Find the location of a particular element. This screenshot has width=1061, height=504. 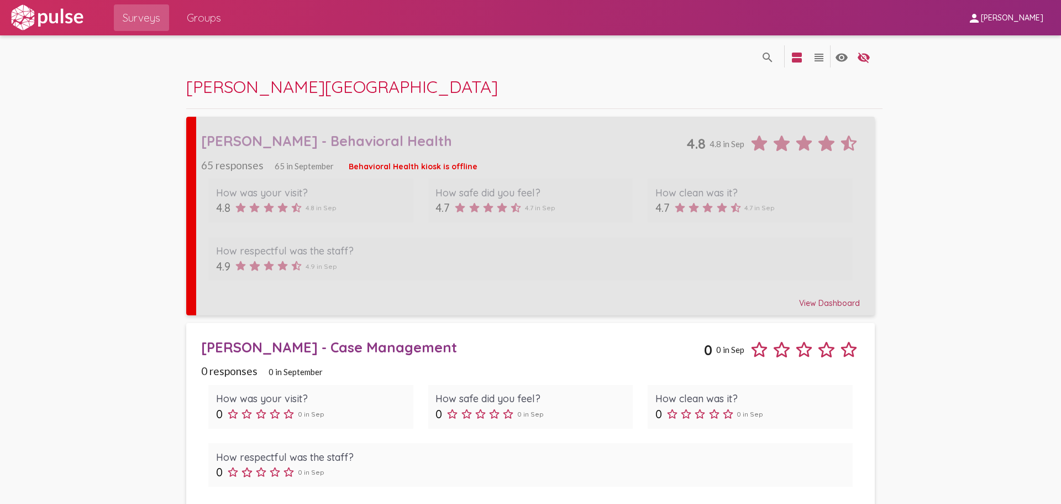

span: 4.9 in Sep is located at coordinates (321, 266).